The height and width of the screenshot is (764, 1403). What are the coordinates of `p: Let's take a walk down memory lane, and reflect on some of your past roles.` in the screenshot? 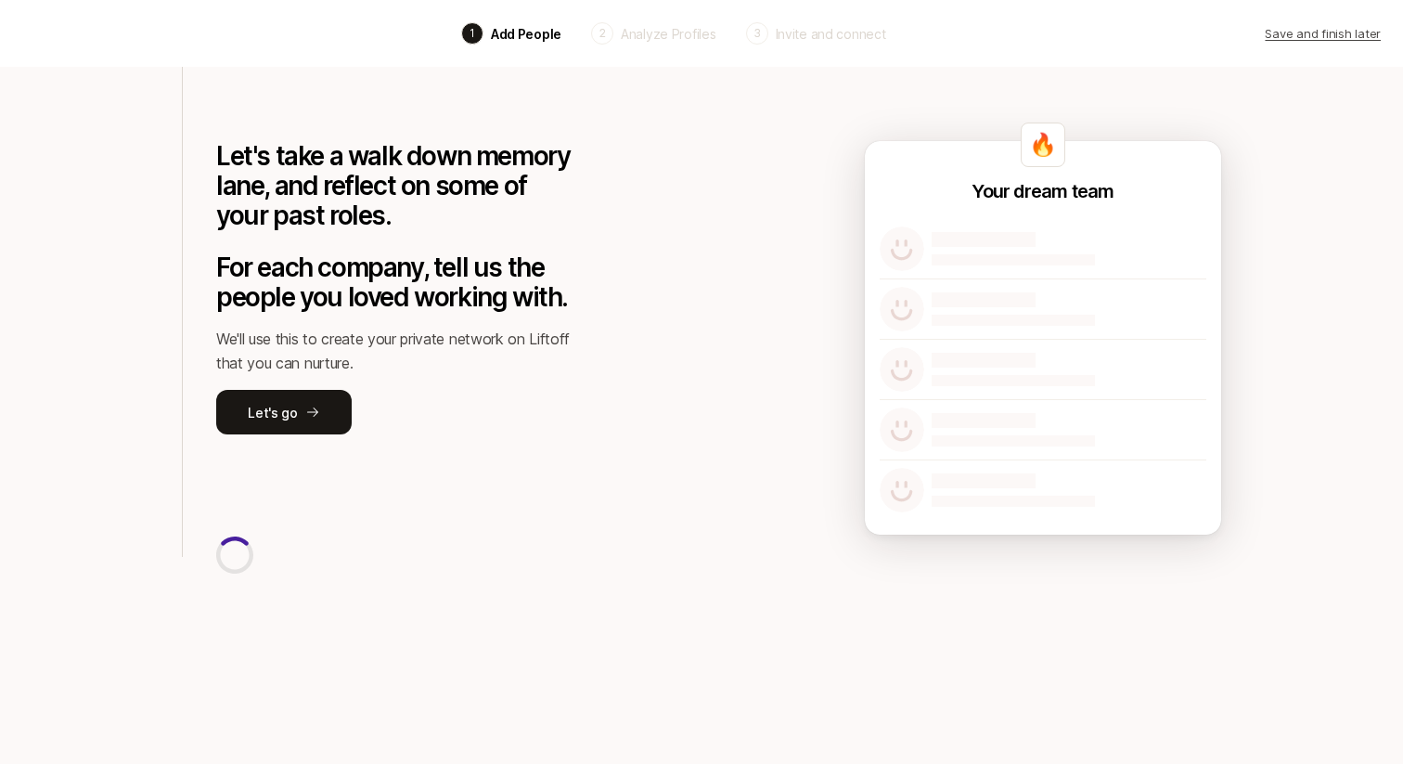 It's located at (394, 186).